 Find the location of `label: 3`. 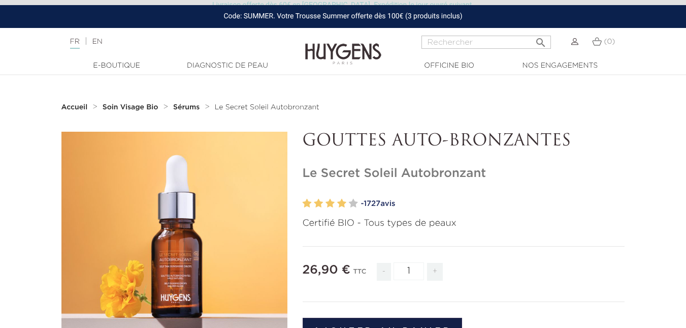

label: 3 is located at coordinates (330, 203).